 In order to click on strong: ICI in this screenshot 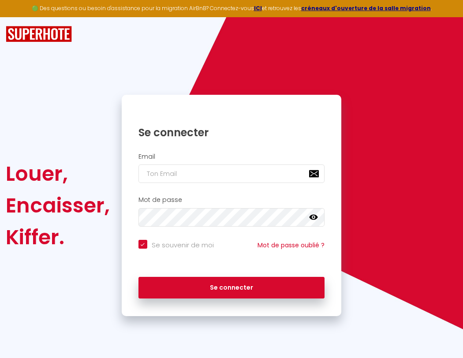, I will do `click(258, 8)`.